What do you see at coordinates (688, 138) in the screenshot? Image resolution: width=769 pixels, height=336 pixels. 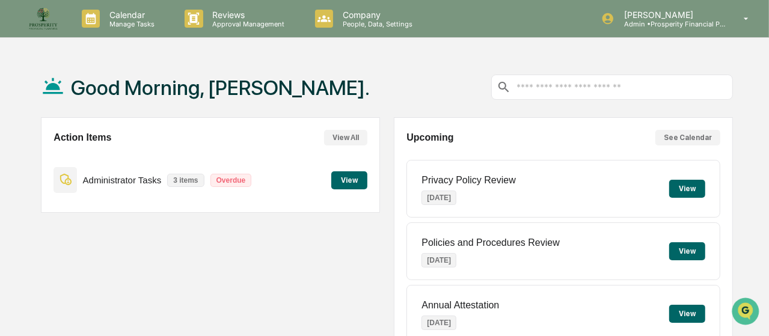 I see `button: See Calendar` at bounding box center [688, 138].